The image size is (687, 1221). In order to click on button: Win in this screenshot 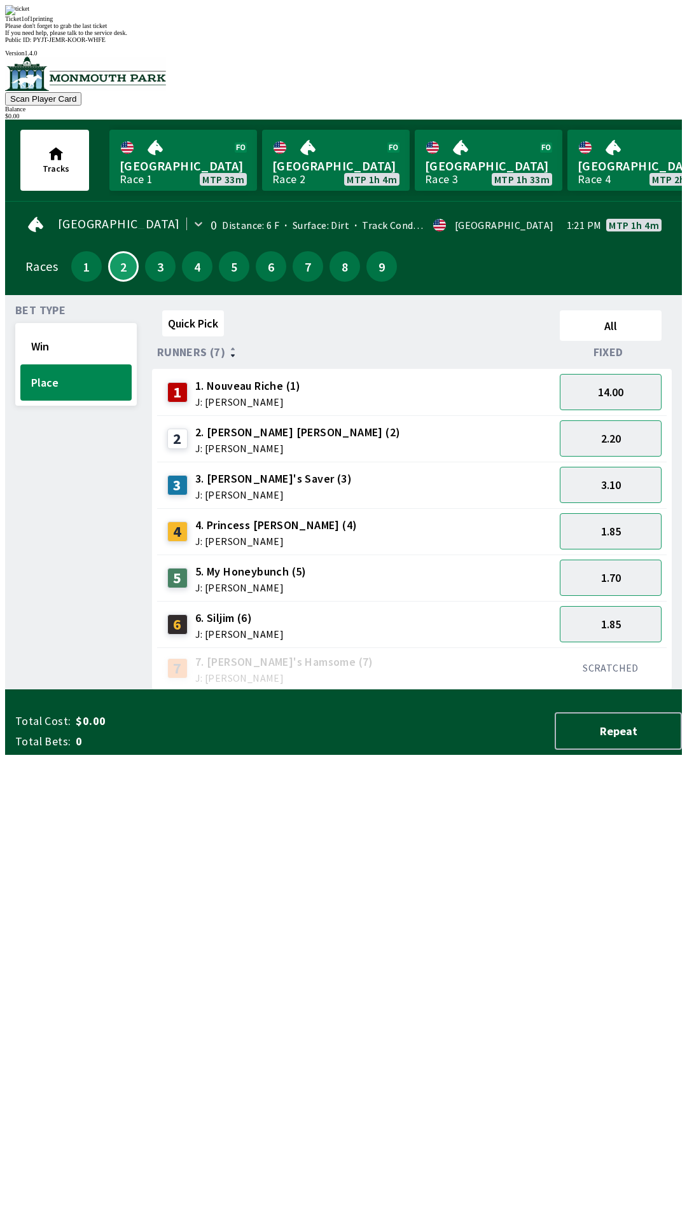, I will do `click(76, 346)`.